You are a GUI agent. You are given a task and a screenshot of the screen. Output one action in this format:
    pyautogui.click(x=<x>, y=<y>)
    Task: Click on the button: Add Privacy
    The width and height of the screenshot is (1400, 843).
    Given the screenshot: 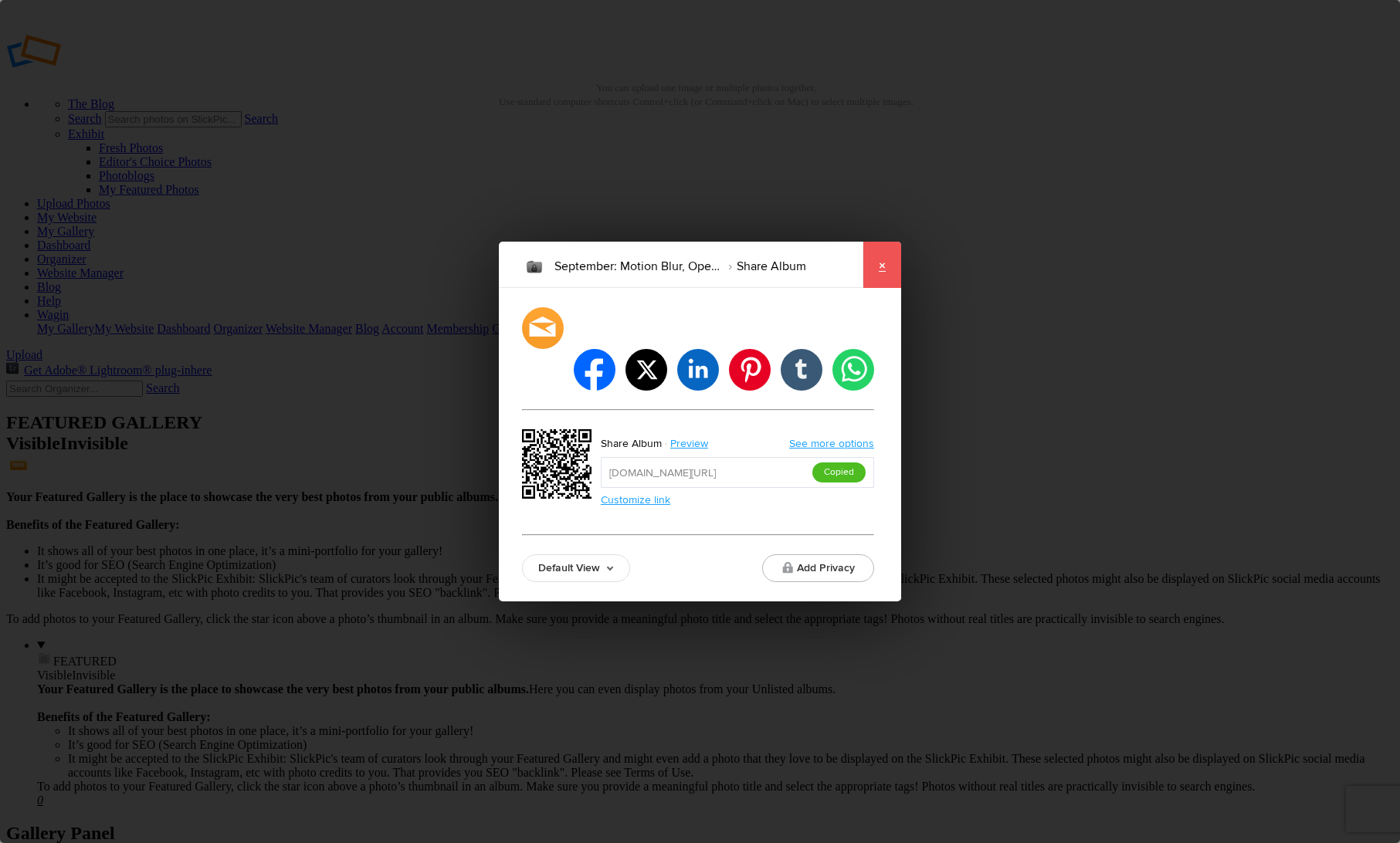 What is the action you would take?
    pyautogui.click(x=818, y=568)
    